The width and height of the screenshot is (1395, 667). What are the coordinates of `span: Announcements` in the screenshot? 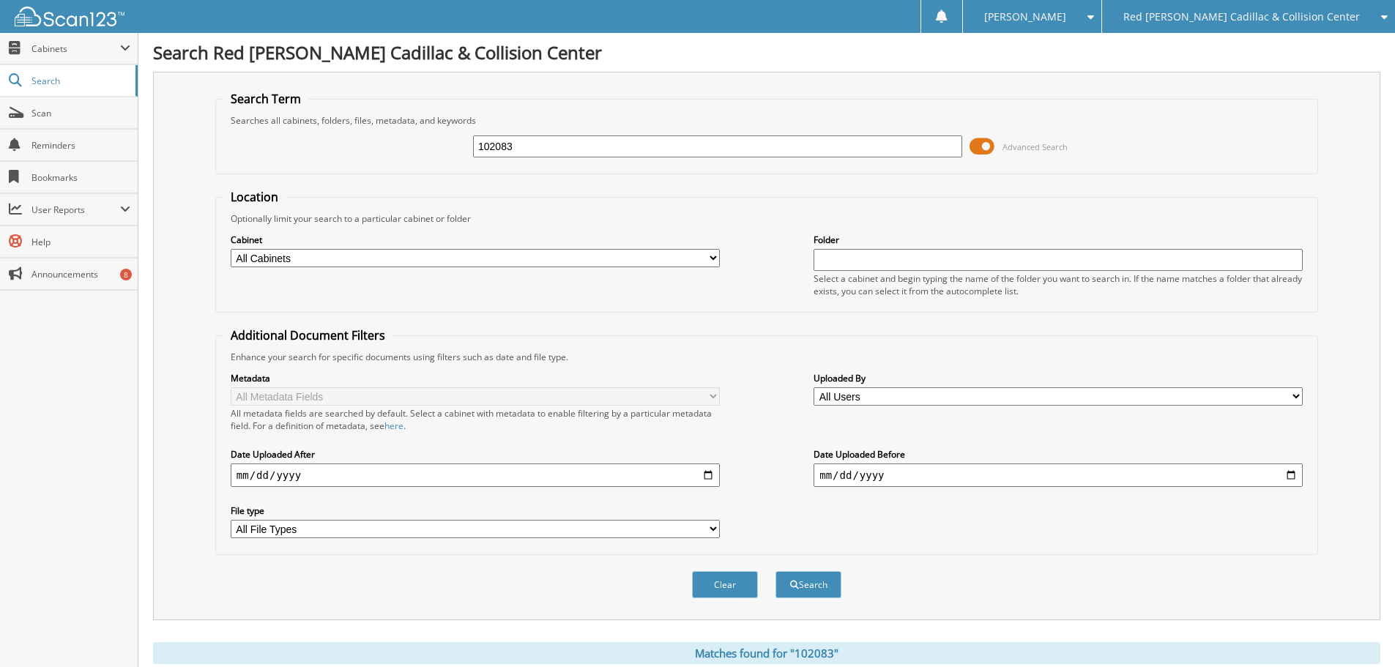 It's located at (81, 274).